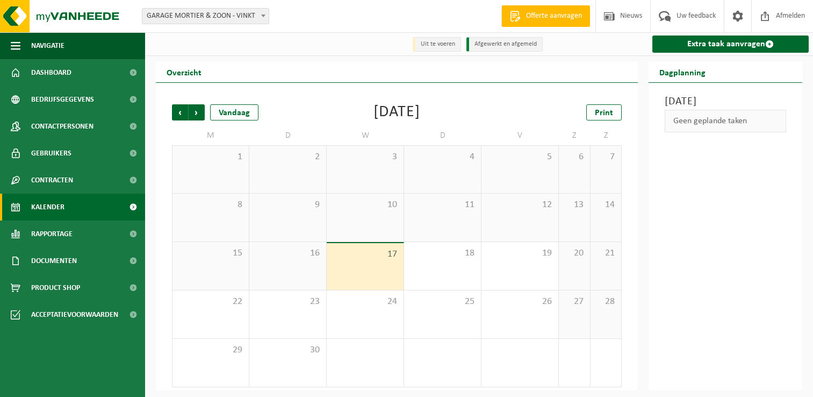 This screenshot has height=397, width=813. Describe the element at coordinates (726, 121) in the screenshot. I see `div: Geen geplande taken` at that location.